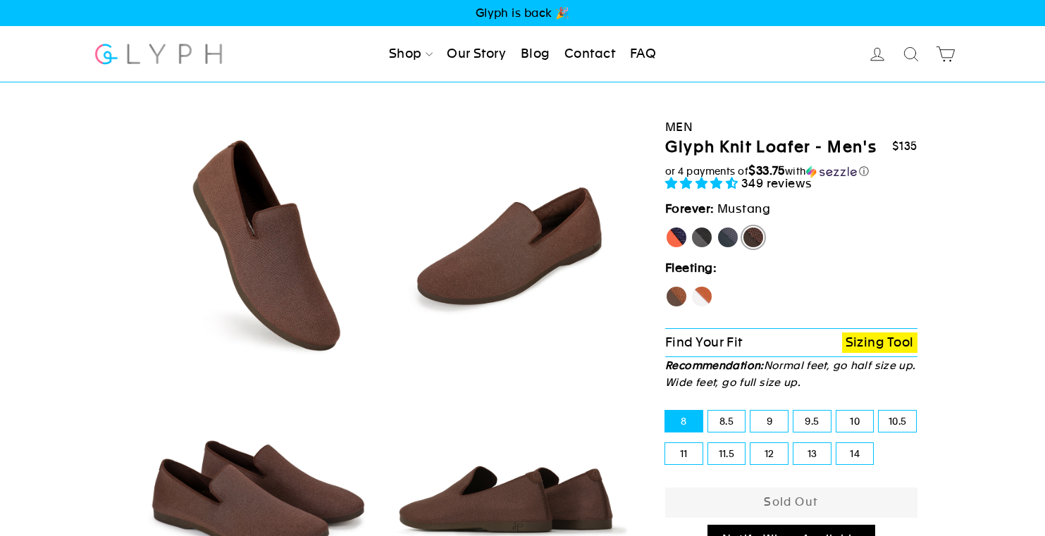 This screenshot has height=536, width=1045. I want to click on span: $33.75, so click(767, 171).